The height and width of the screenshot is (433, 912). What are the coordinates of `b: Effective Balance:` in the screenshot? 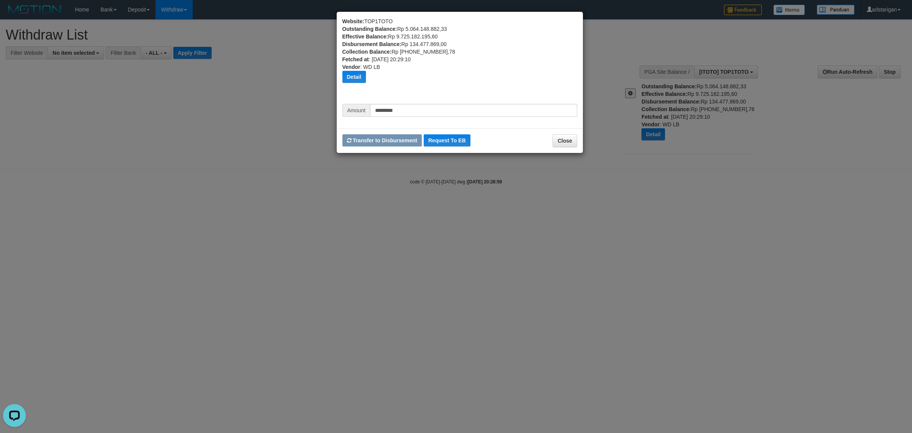 It's located at (365, 36).